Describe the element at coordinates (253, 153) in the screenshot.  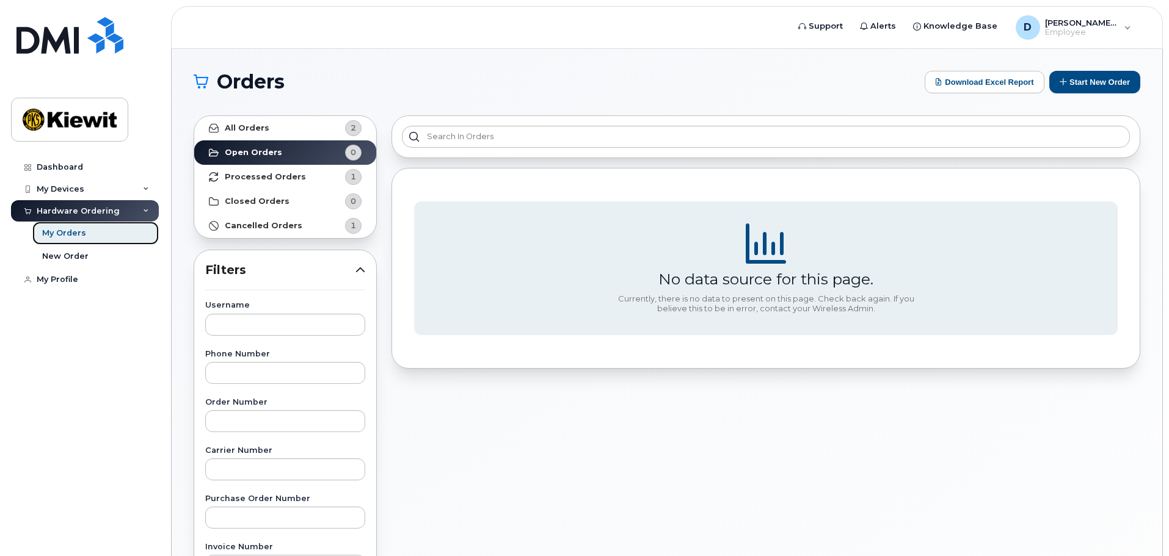
I see `strong: Open Orders` at that location.